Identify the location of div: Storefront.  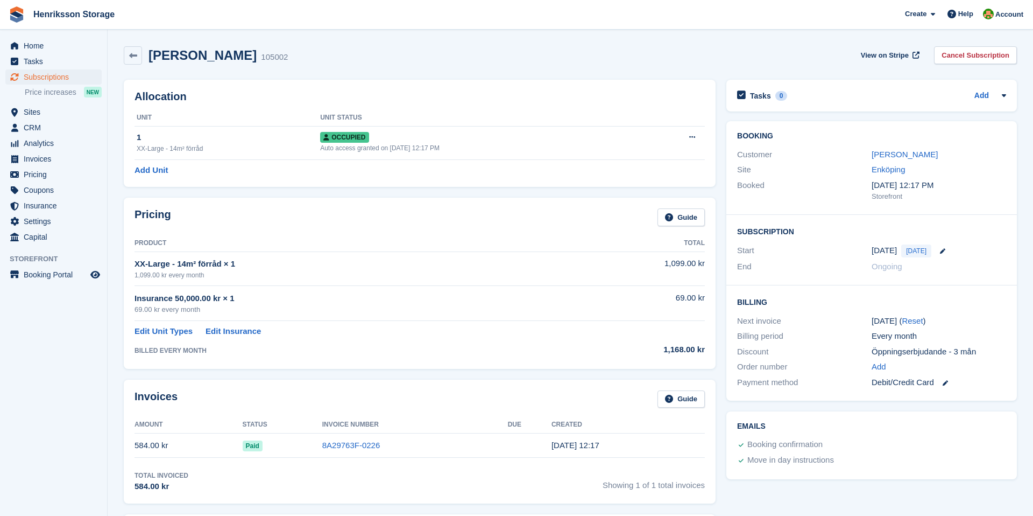
(939, 196).